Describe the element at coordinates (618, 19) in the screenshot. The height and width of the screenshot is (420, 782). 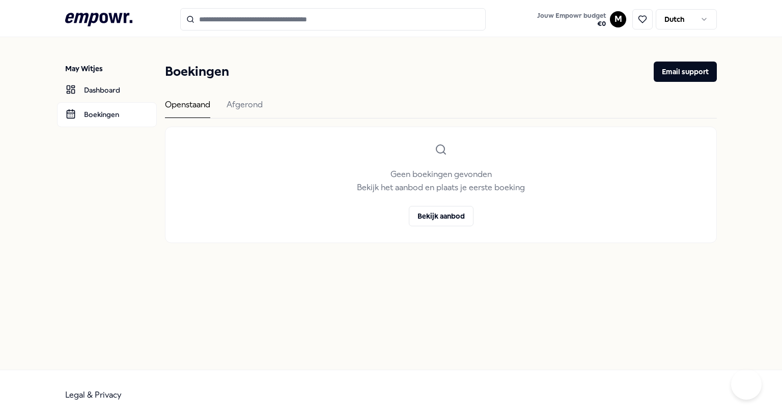
I see `button: M` at that location.